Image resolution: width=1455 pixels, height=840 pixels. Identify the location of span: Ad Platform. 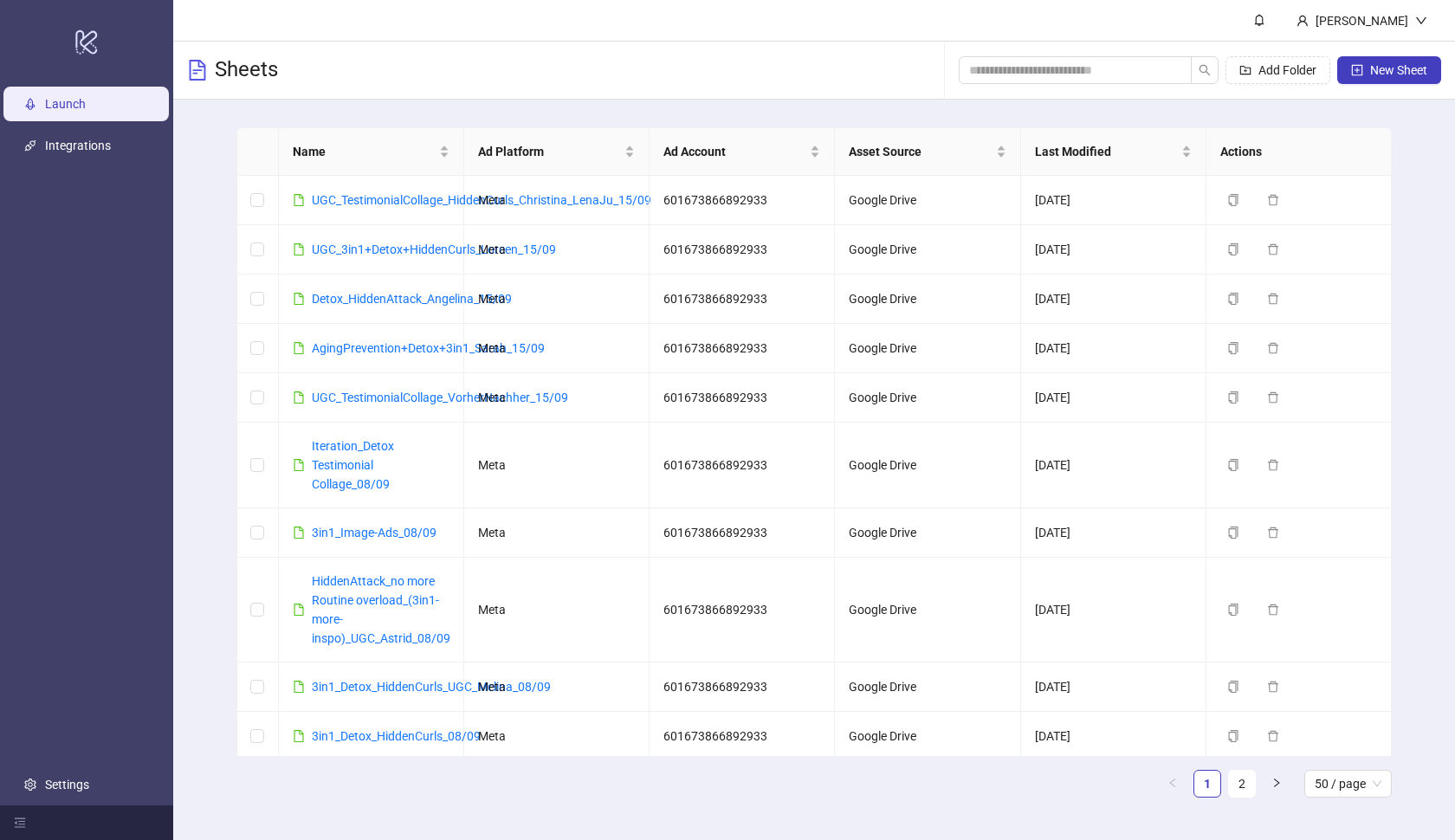
(549, 152).